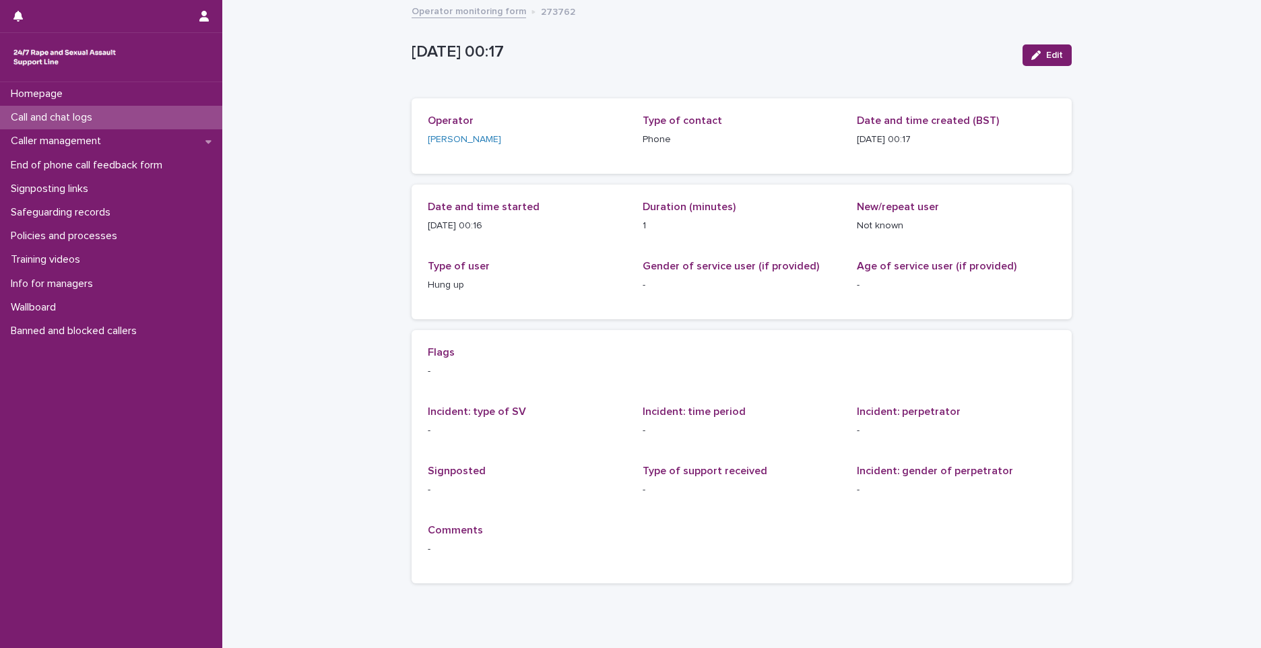 The height and width of the screenshot is (648, 1261). I want to click on button: Edit, so click(1047, 55).